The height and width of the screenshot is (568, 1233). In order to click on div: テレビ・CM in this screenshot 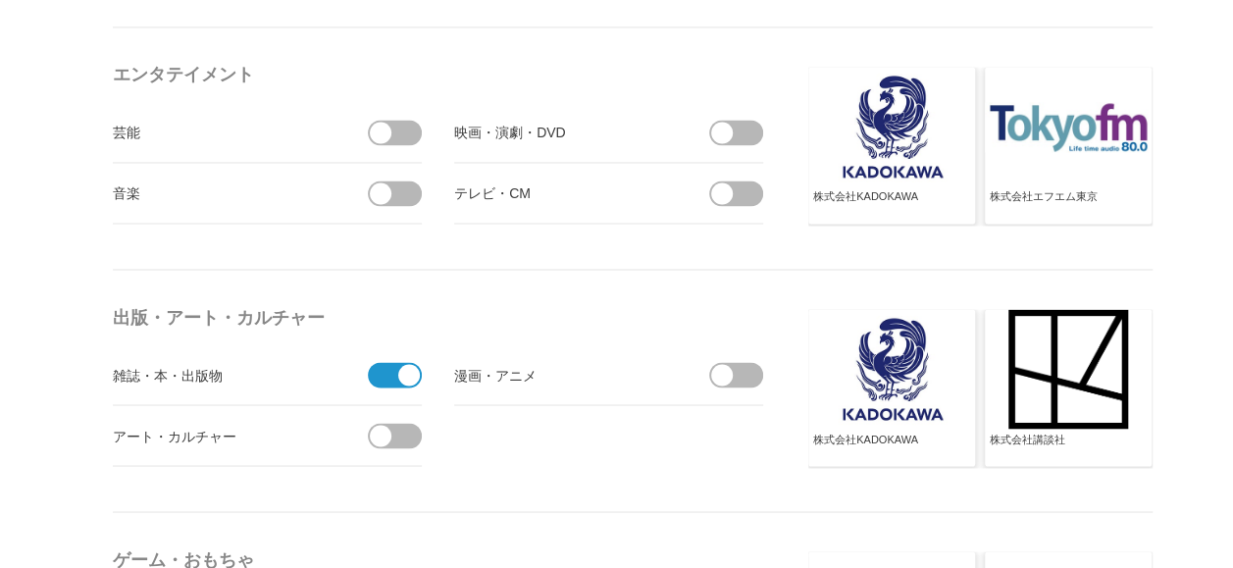, I will do `click(564, 192)`.